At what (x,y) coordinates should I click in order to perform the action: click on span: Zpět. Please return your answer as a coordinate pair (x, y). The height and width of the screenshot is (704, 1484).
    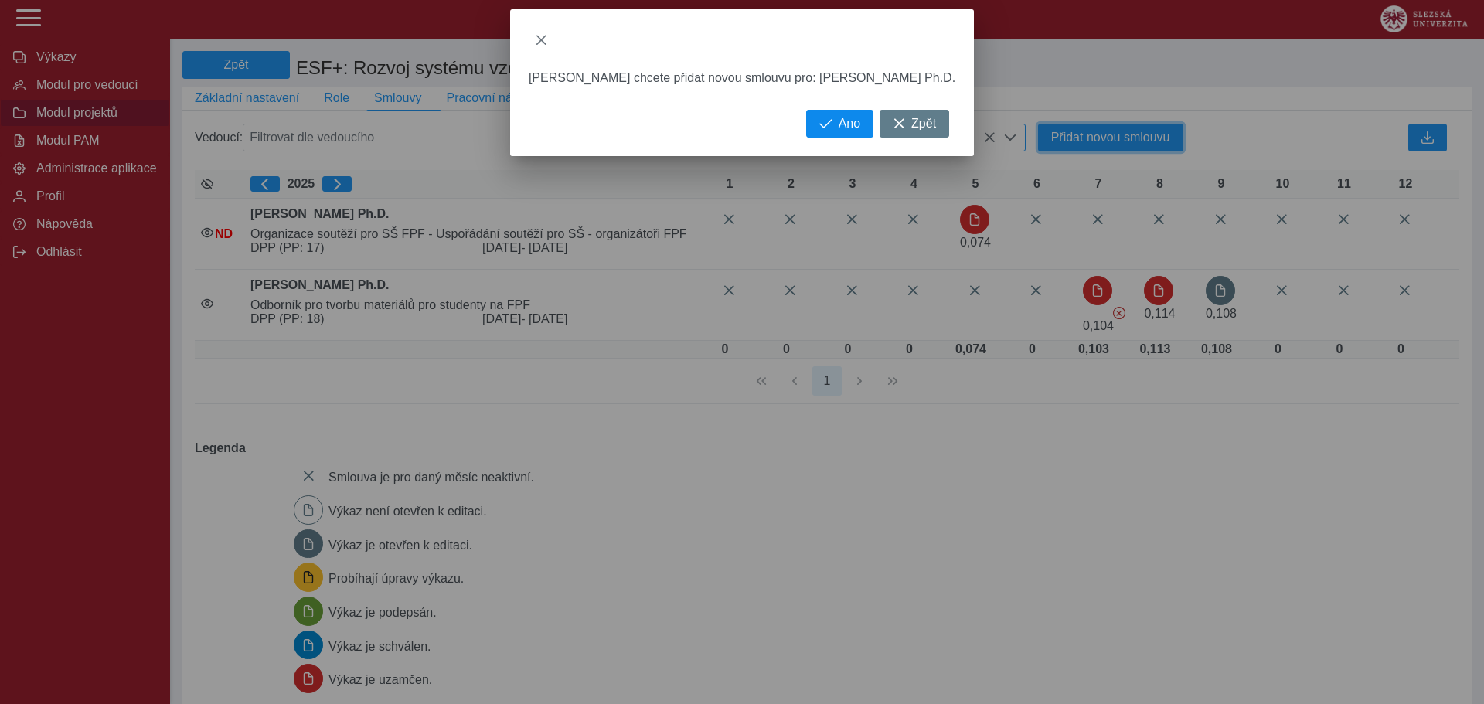
    Looking at the image, I should click on (923, 124).